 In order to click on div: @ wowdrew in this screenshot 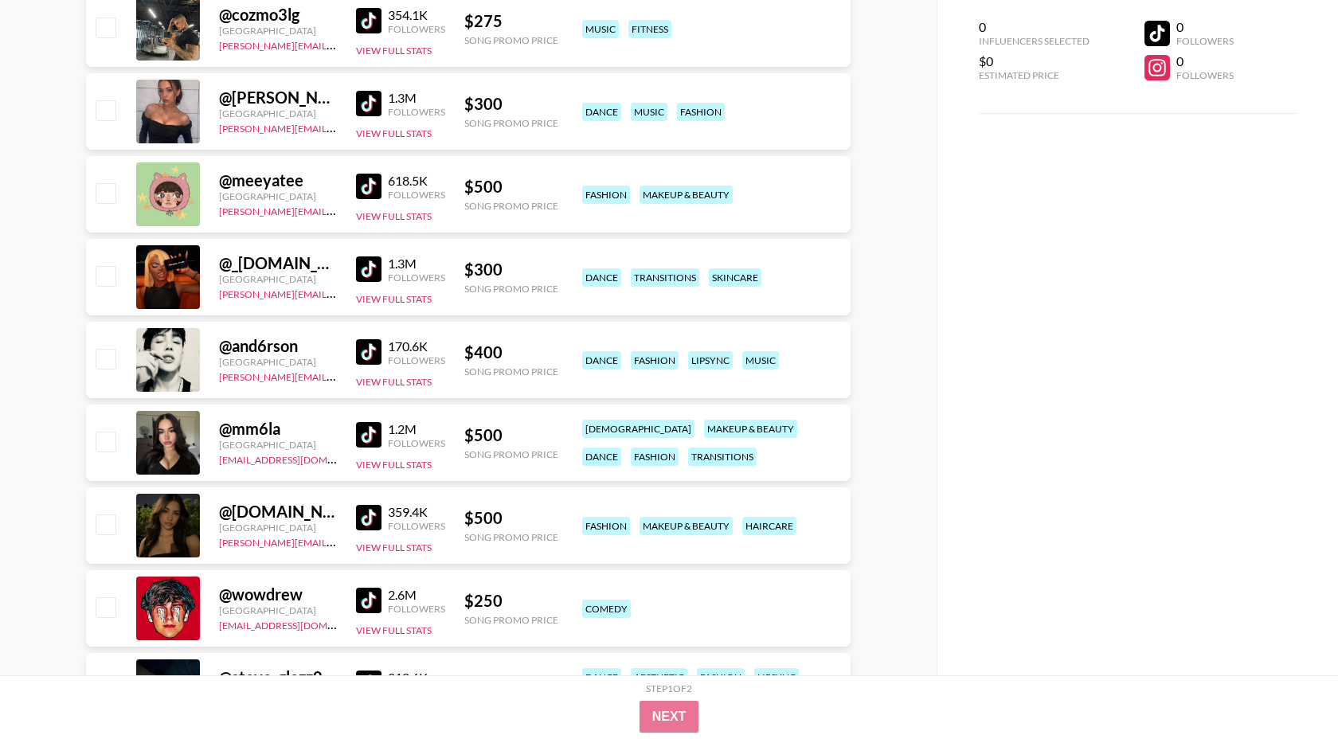, I will do `click(278, 594)`.